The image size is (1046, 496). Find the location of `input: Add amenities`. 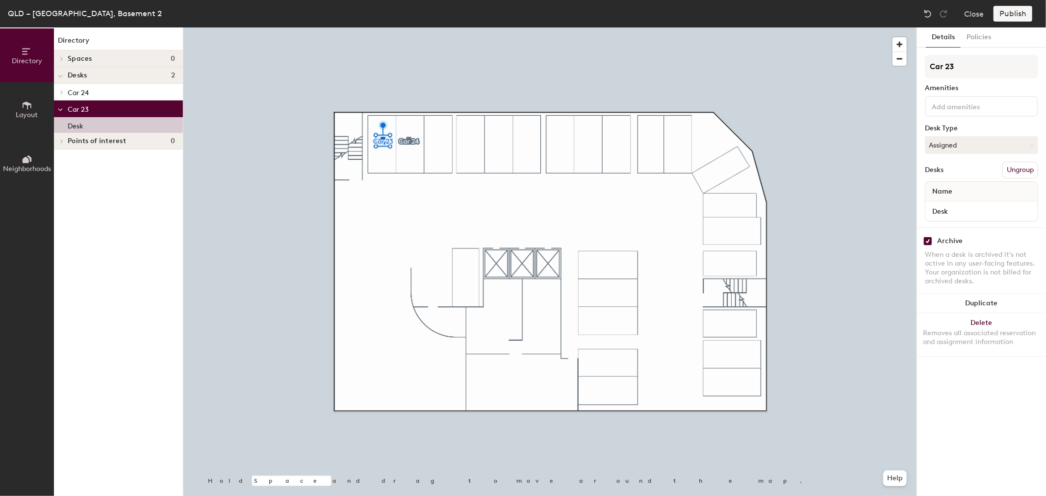

input: Add amenities is located at coordinates (974, 106).